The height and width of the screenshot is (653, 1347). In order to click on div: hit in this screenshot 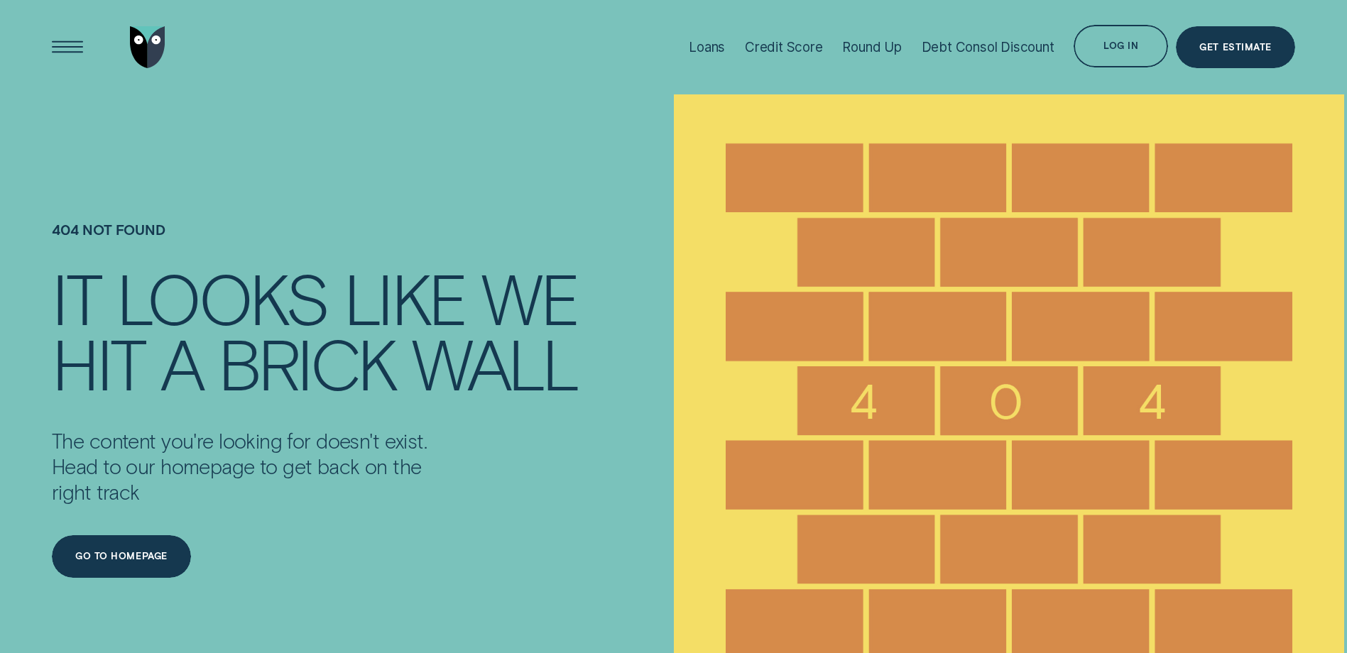, I will do `click(98, 363)`.